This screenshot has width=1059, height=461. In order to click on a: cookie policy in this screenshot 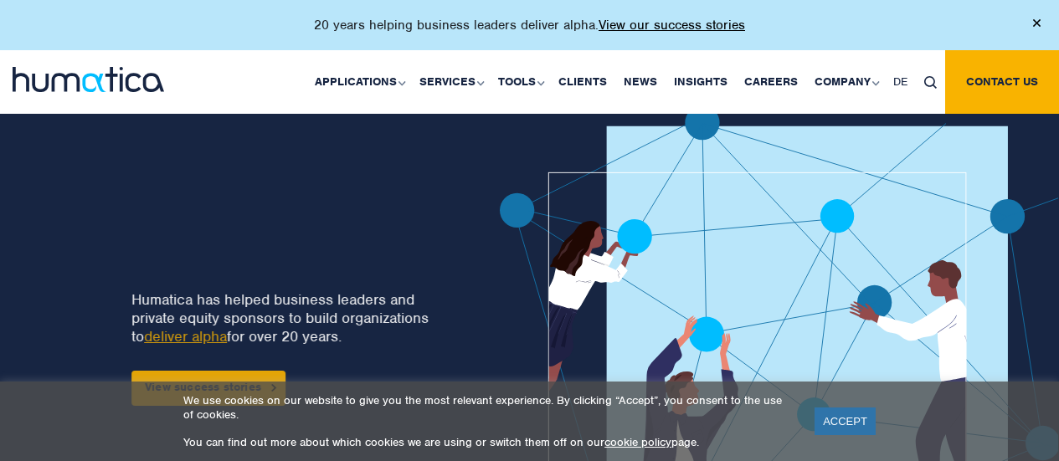, I will do `click(638, 442)`.